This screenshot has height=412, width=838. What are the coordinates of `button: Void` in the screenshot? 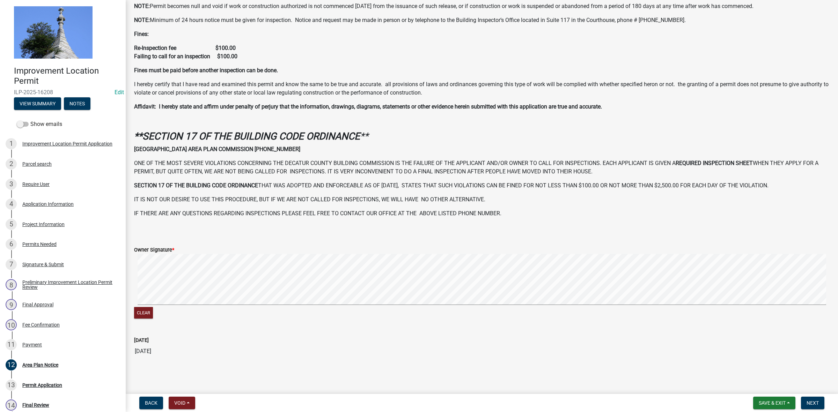 It's located at (182, 403).